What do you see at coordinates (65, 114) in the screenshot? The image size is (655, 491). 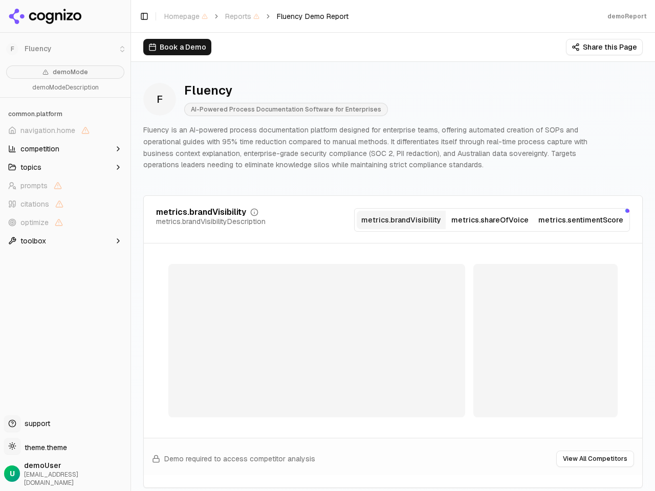 I see `div: common.platform` at bounding box center [65, 114].